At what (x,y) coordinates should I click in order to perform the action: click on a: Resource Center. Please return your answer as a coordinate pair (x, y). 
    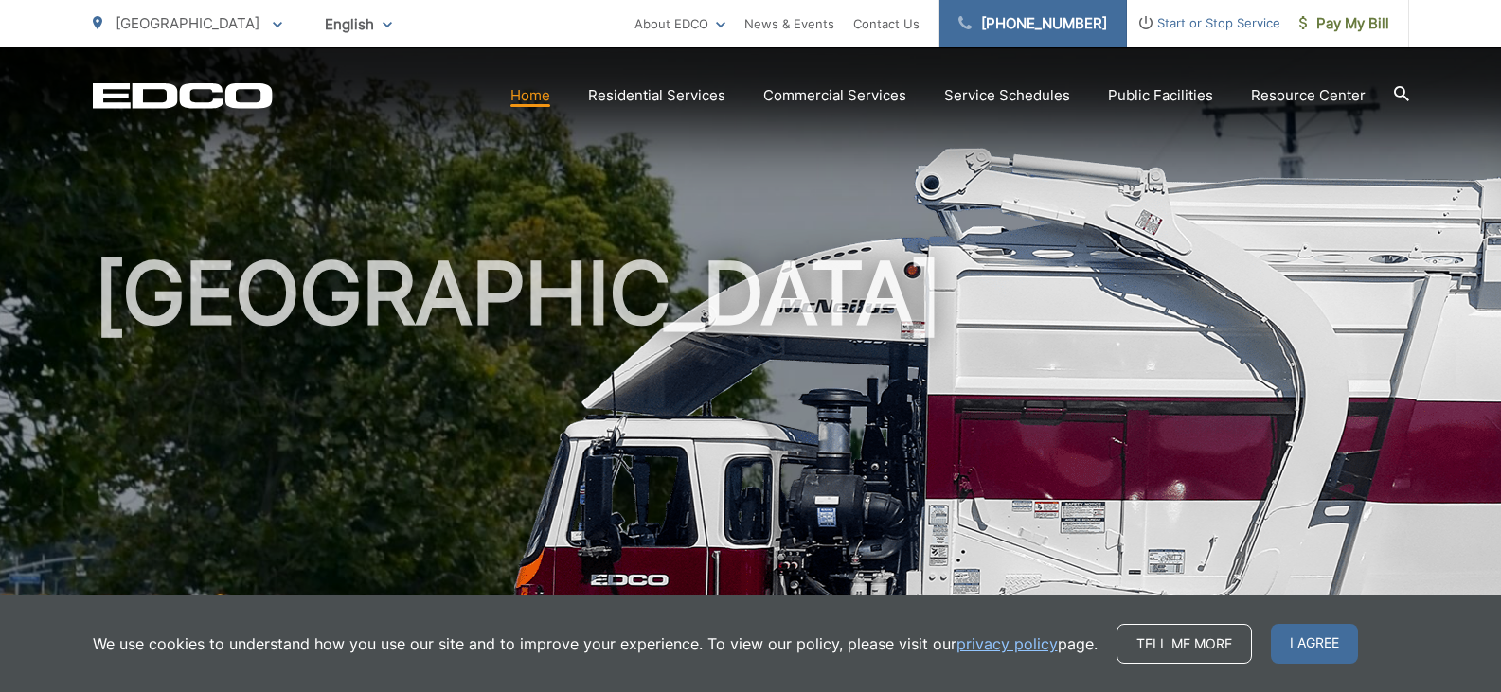
    Looking at the image, I should click on (1308, 96).